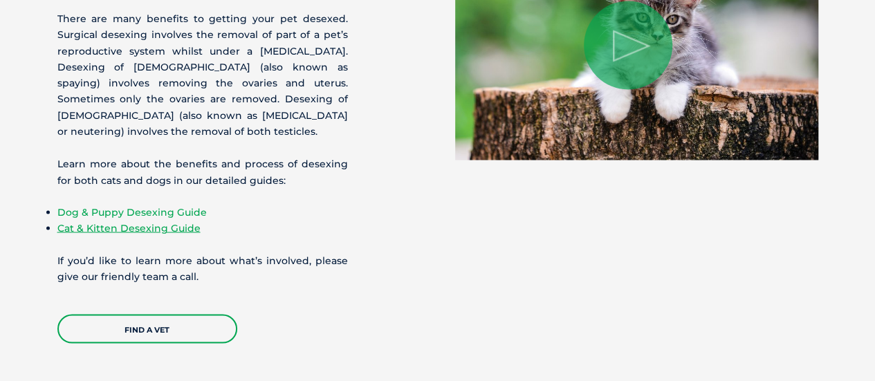  Describe the element at coordinates (203, 172) in the screenshot. I see `p: Learn more about the benefits and process of desexing for both cats and dogs in our detailed guides:` at that location.